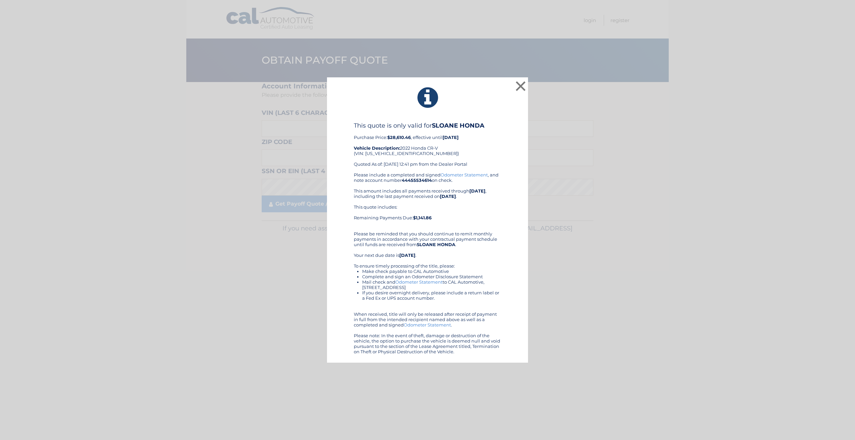 The width and height of the screenshot is (855, 440). I want to click on div: This quote includes: Remaining Payments Due:, so click(427, 215).